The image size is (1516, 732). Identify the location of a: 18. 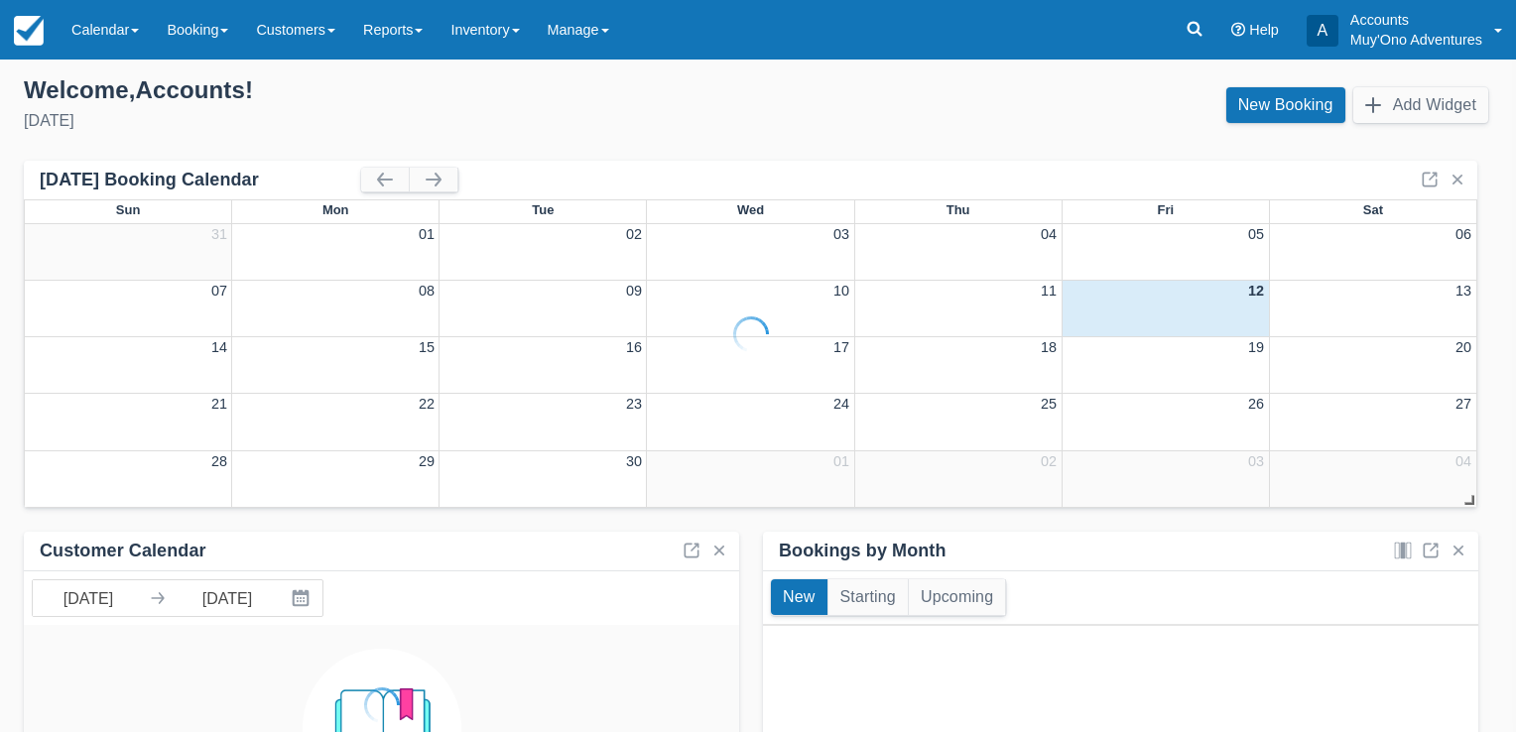
(1049, 347).